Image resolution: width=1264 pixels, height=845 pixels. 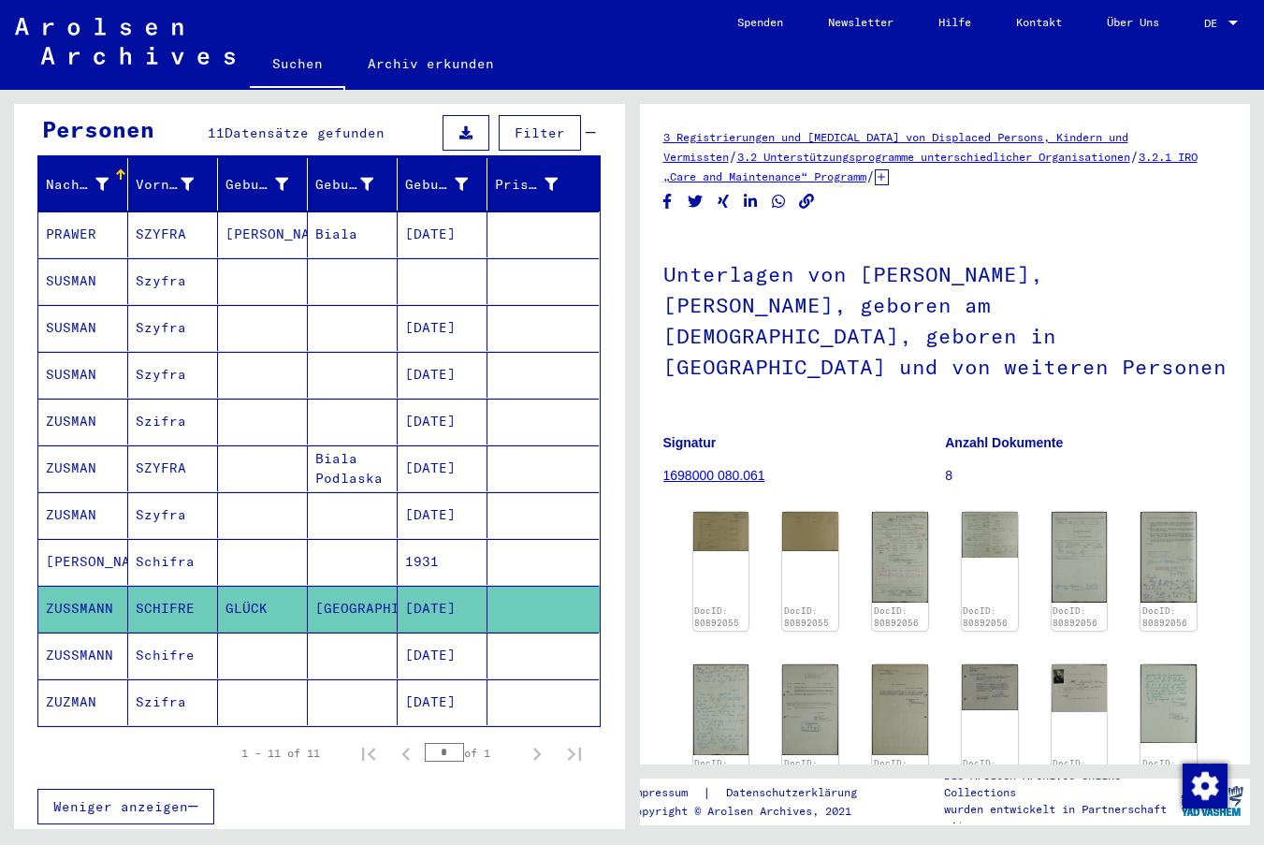 What do you see at coordinates (1205, 786) in the screenshot?
I see `img: Zustimmung ändern` at bounding box center [1205, 786].